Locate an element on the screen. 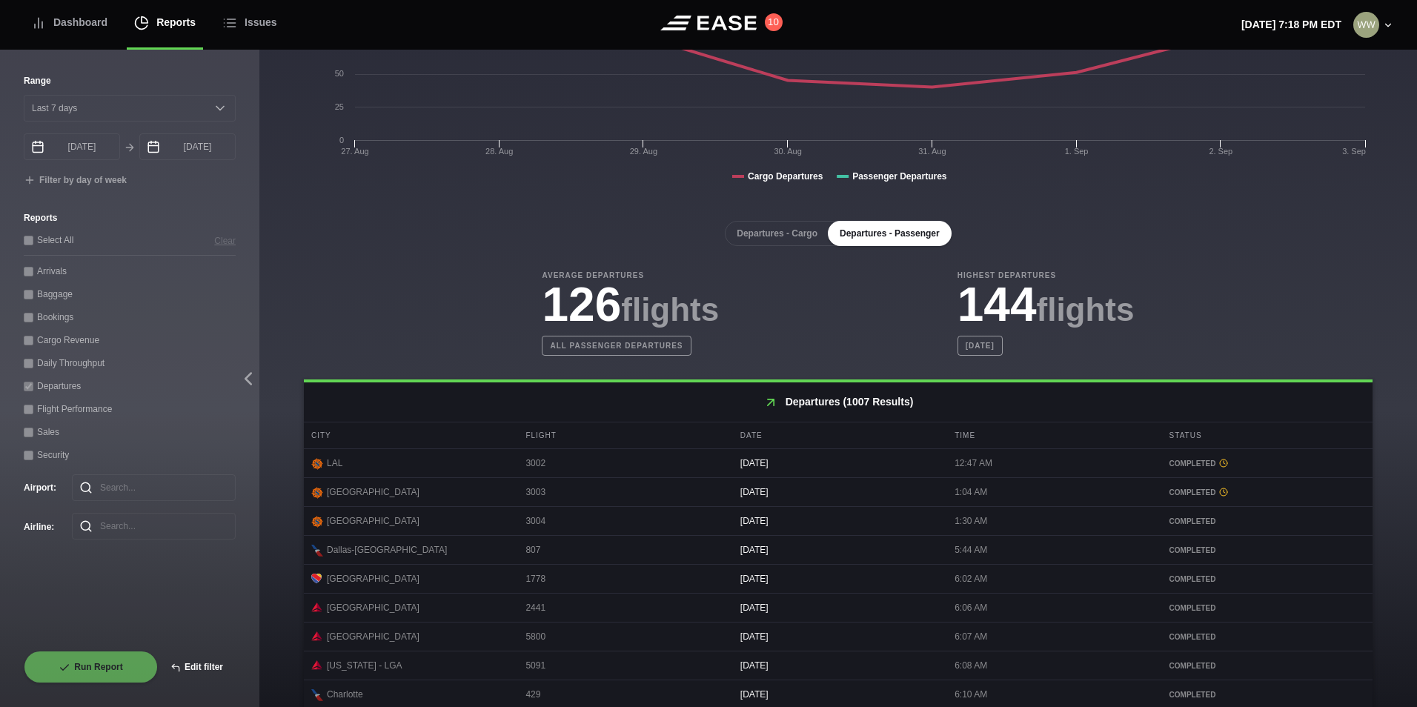  b: Average Departures is located at coordinates (630, 275).